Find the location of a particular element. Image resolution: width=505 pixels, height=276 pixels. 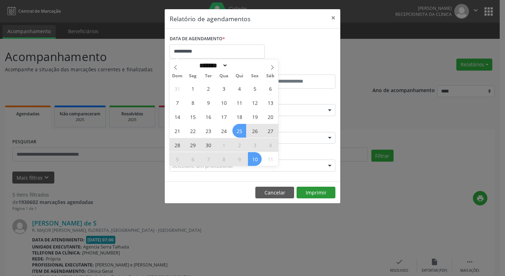

button: Imprimir is located at coordinates (316, 192).